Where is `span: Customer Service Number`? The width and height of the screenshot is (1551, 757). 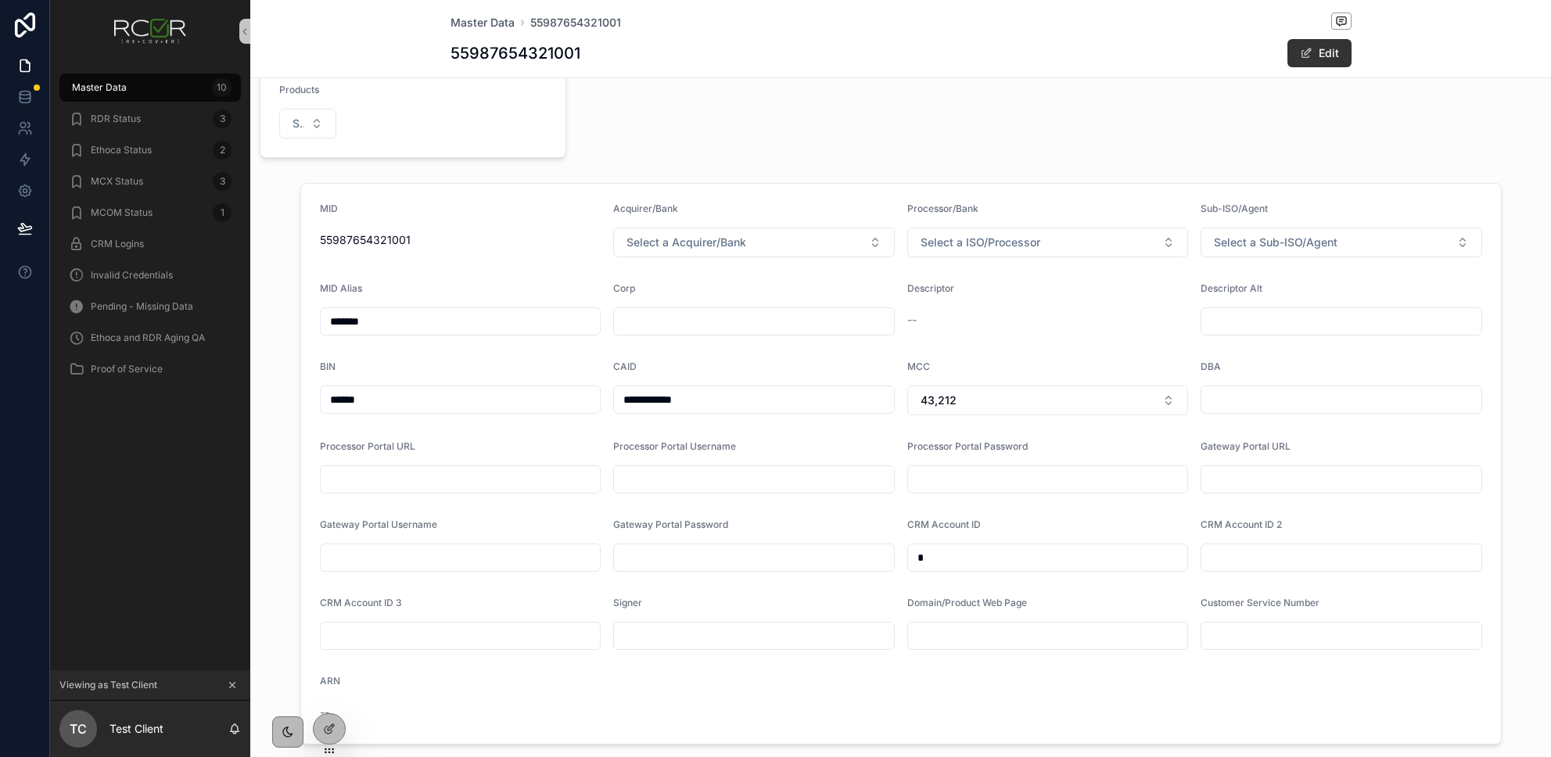 span: Customer Service Number is located at coordinates (1260, 602).